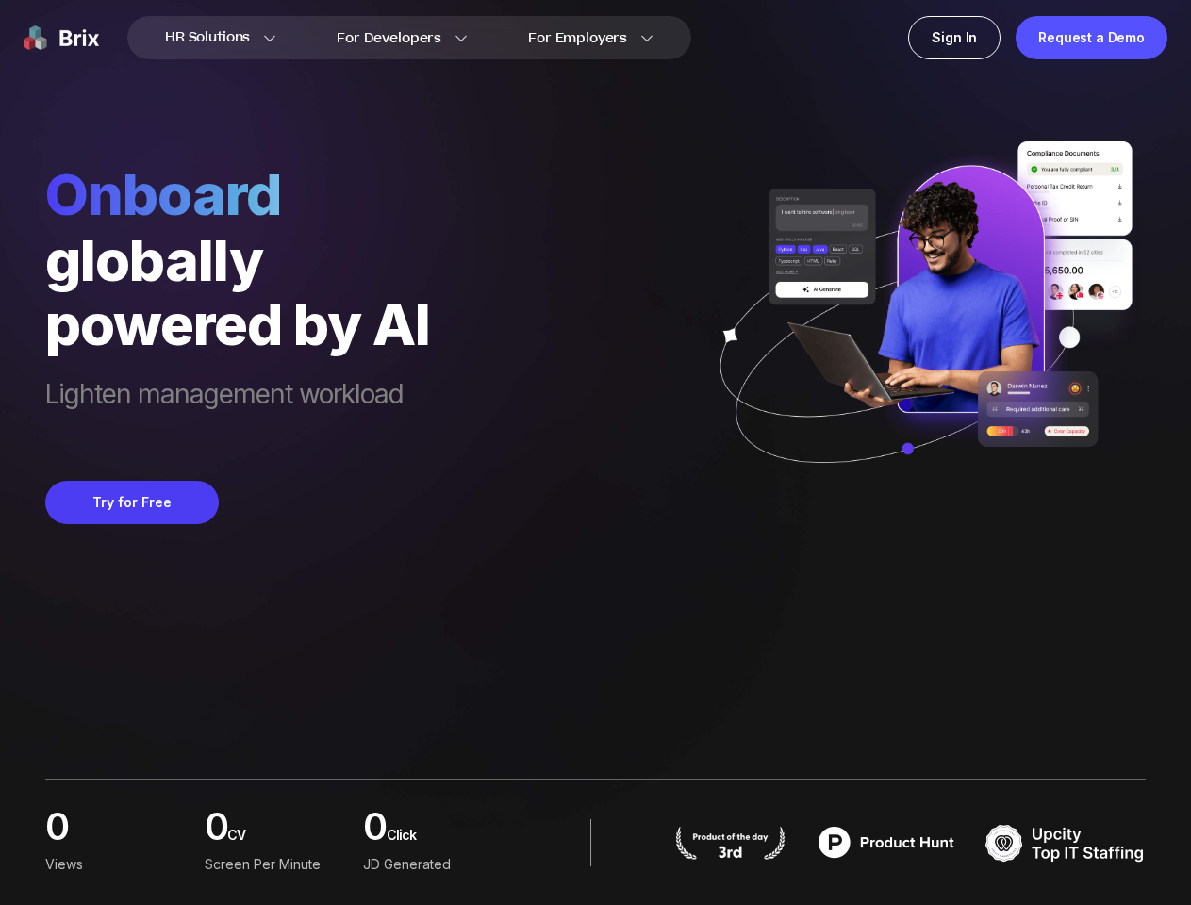 This screenshot has height=905, width=1191. What do you see at coordinates (117, 865) in the screenshot?
I see `div: Views` at bounding box center [117, 865].